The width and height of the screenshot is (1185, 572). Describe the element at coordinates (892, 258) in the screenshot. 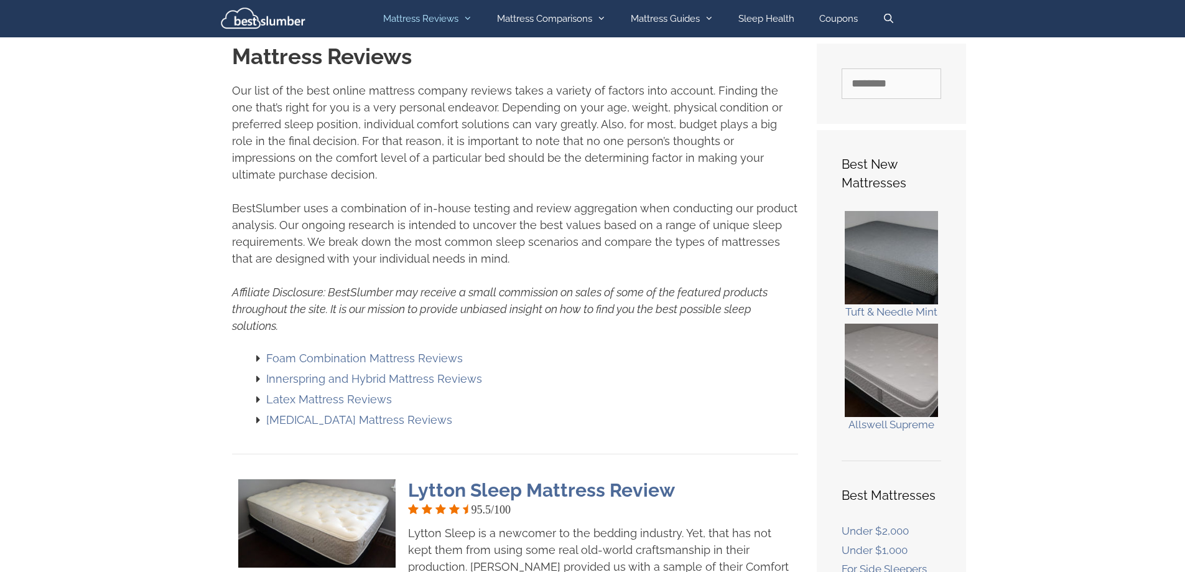

I see `img: Tuft and Needle Mint Mattress` at that location.